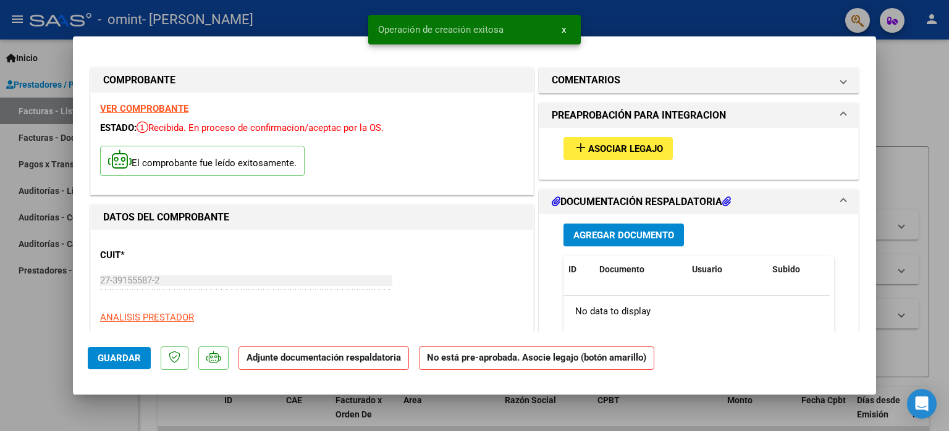 The width and height of the screenshot is (949, 431). What do you see at coordinates (147, 318) in the screenshot?
I see `span: ANALISIS PRESTADOR` at bounding box center [147, 318].